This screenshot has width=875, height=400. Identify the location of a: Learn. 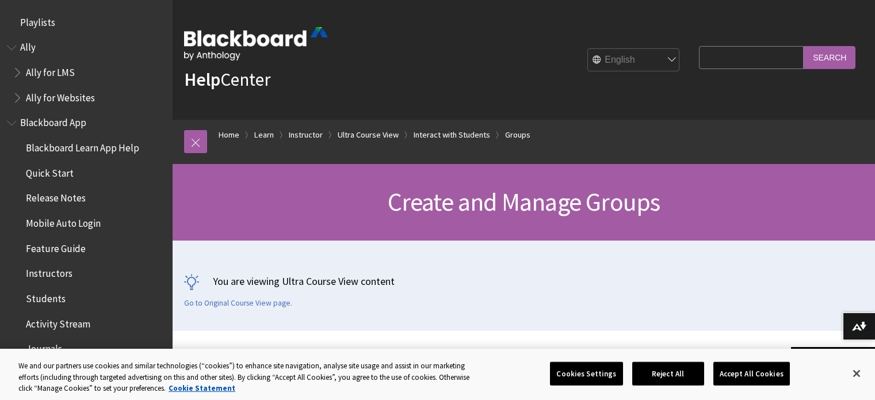
(264, 135).